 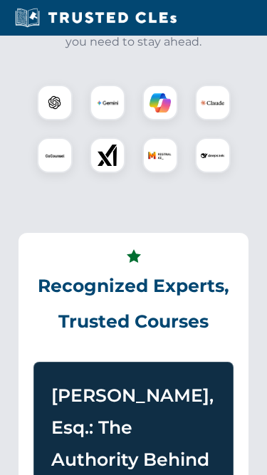 What do you see at coordinates (55, 103) in the screenshot?
I see `div: ChatGPT` at bounding box center [55, 103].